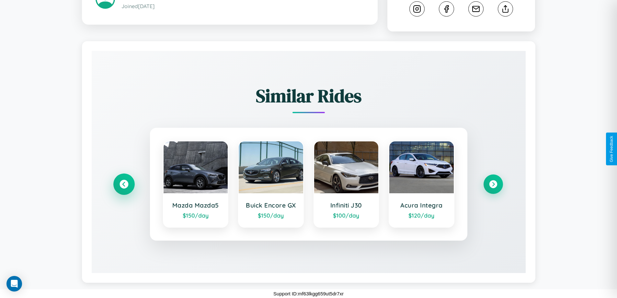 The width and height of the screenshot is (617, 298). Describe the element at coordinates (309, 96) in the screenshot. I see `h2: Similar Rides` at that location.